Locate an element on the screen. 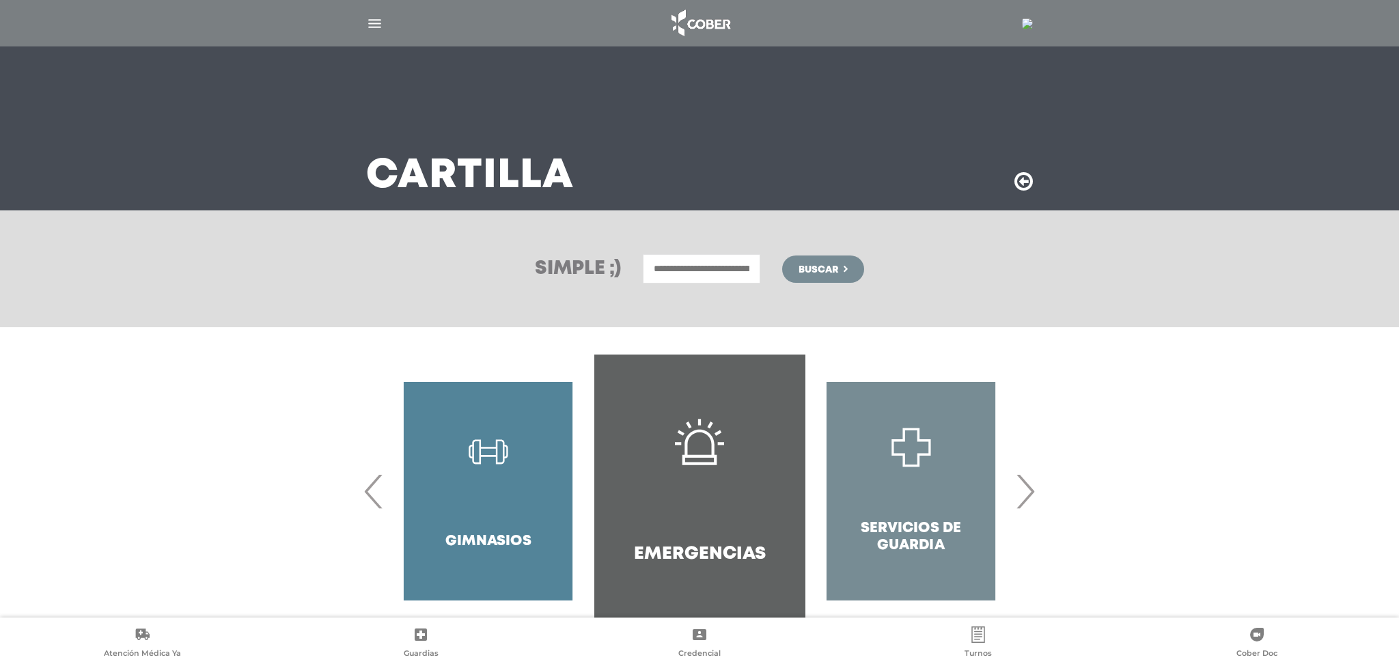 This screenshot has height=664, width=1399. a: Cober Doc is located at coordinates (1257, 643).